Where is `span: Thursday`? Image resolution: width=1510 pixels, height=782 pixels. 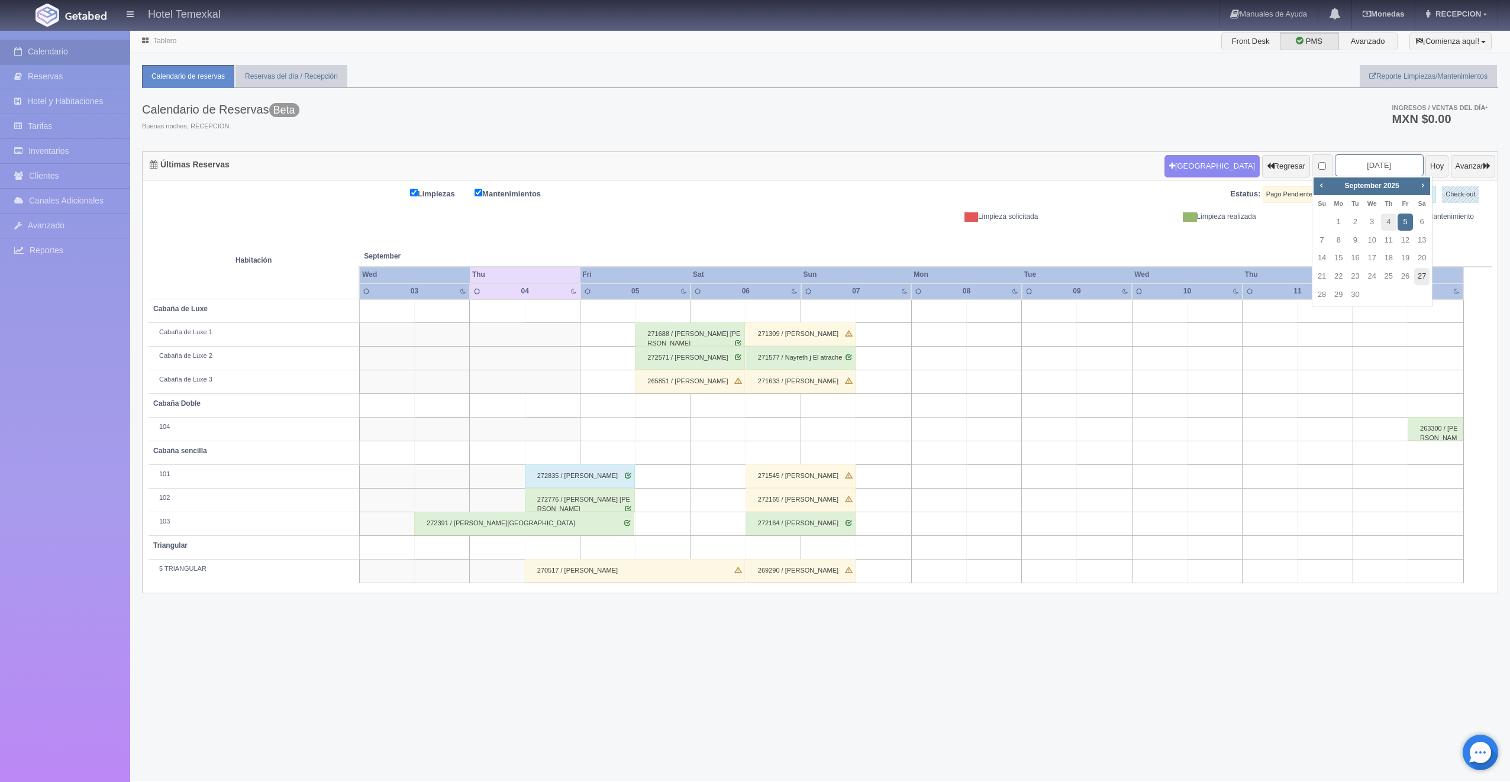
span: Thursday is located at coordinates (1389, 204).